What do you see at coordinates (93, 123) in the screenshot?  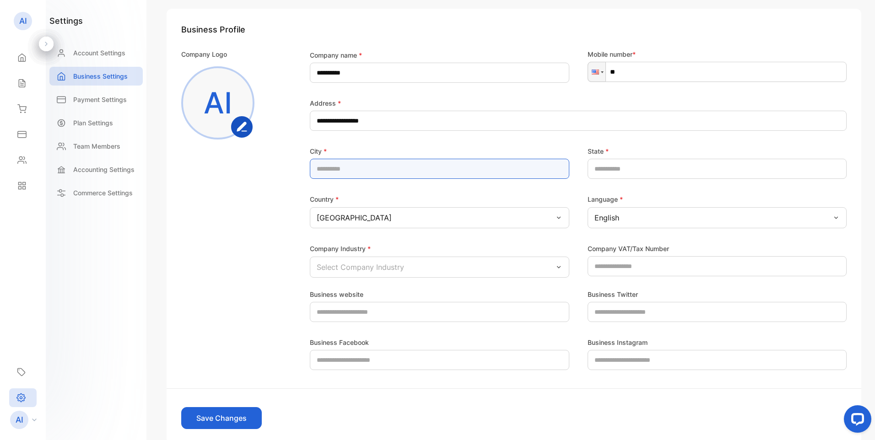 I see `p: Plan Settings` at bounding box center [93, 123].